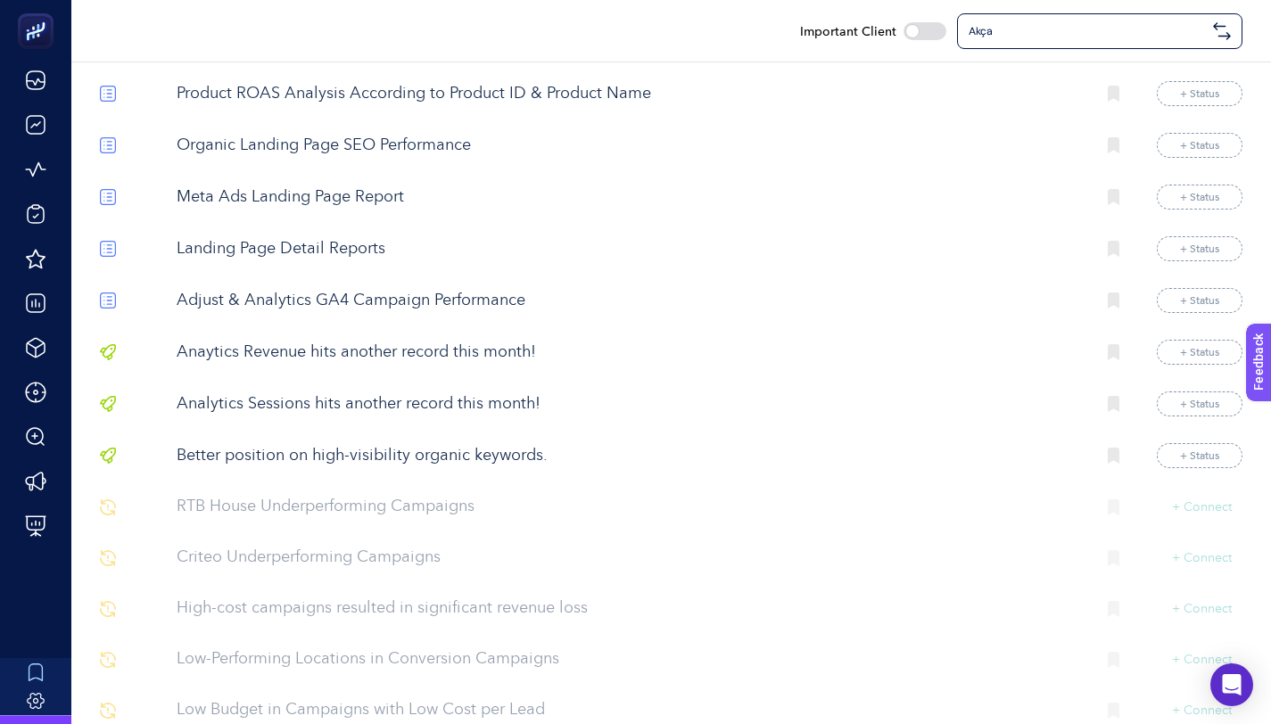  I want to click on p: Meta Ads Landing Page Report, so click(629, 197).